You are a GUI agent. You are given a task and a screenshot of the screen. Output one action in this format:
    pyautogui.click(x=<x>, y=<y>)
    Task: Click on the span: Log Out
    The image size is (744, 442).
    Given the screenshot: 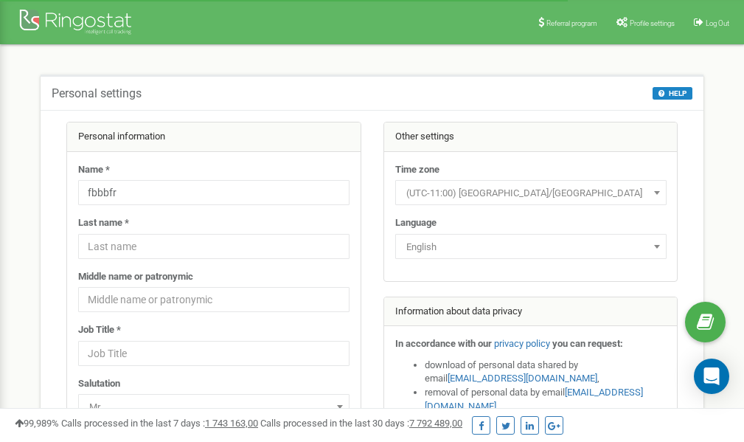 What is the action you would take?
    pyautogui.click(x=717, y=23)
    